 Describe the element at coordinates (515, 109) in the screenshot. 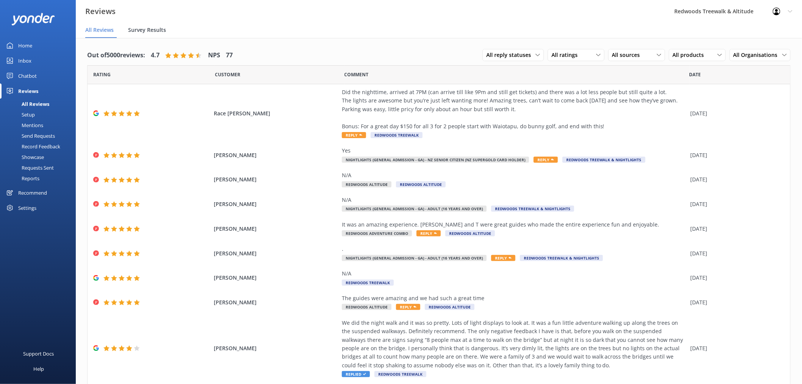

I see `div: Did the nighttime, arrived at 7PM (can arrive till like 9Pm and still get tickets) and there was ...` at that location.